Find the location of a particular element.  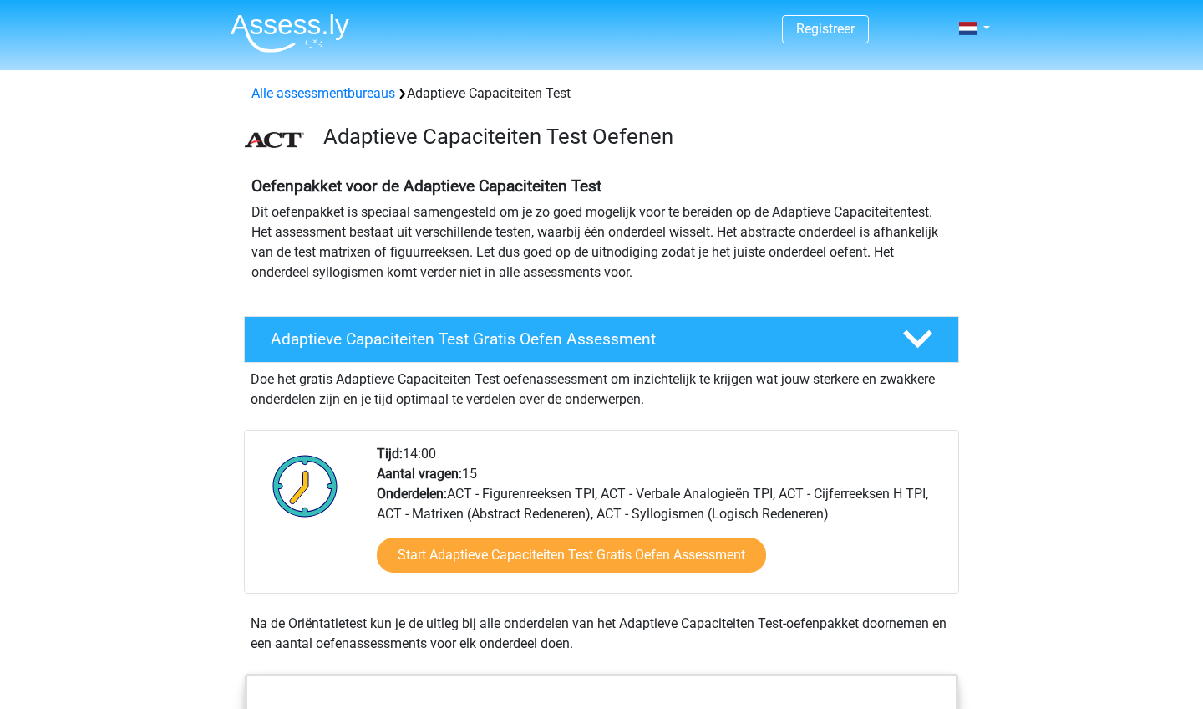

b: Tijd: is located at coordinates (389, 453).